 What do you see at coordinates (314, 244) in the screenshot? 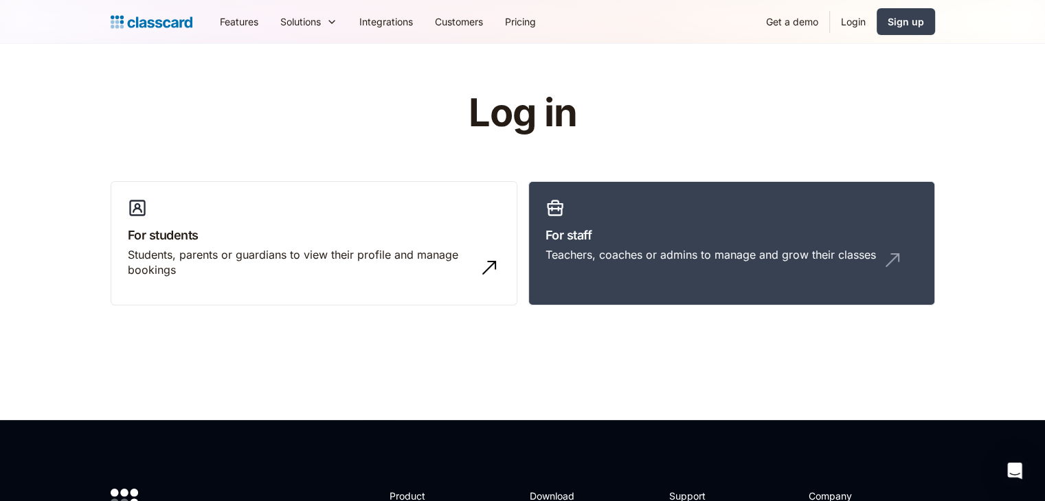
I see `a: For studentsStudents, parents or guardians to view their profile and manage bookings` at bounding box center [314, 244].